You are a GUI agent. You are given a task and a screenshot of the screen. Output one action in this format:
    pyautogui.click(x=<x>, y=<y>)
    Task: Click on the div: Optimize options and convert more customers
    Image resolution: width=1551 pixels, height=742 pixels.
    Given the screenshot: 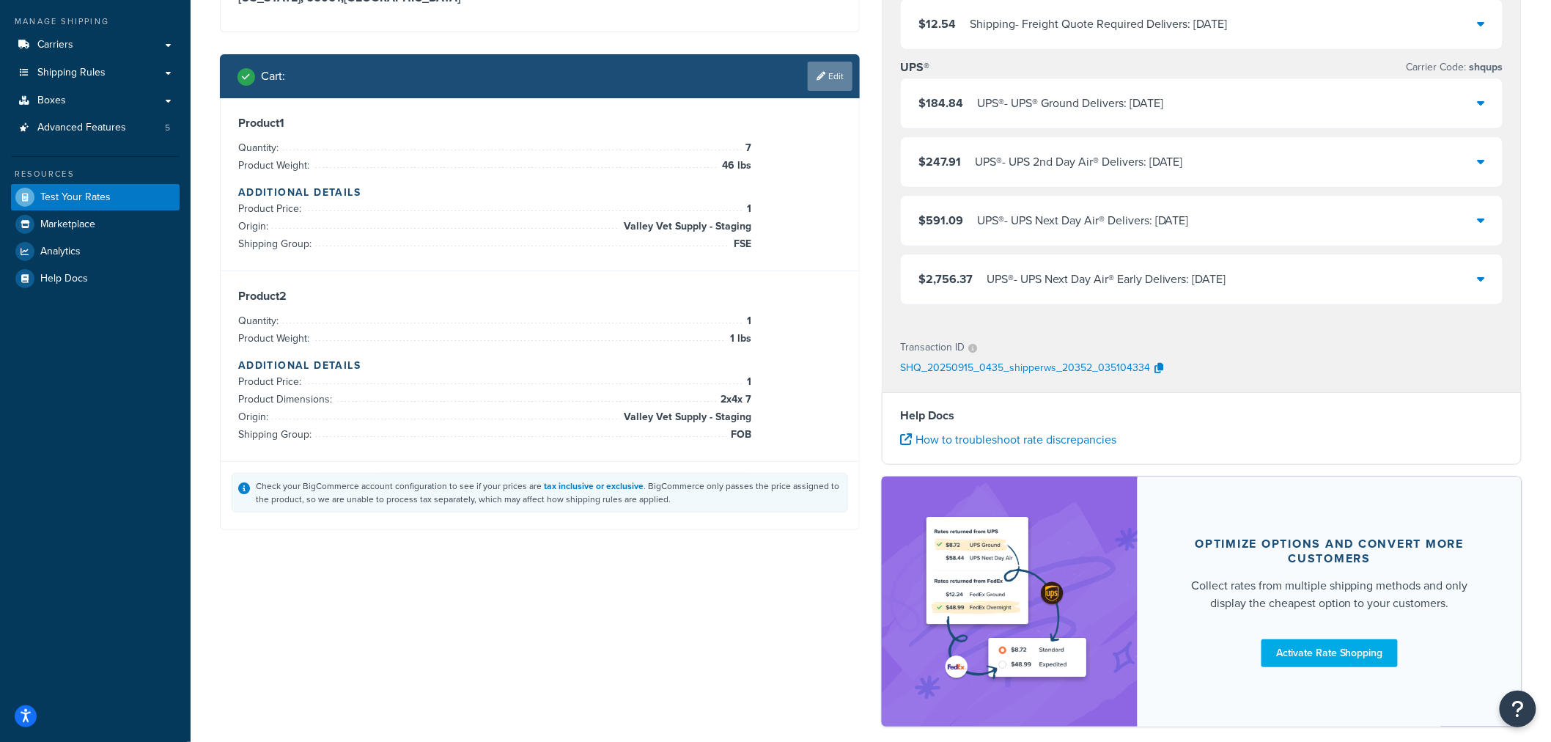 What is the action you would take?
    pyautogui.click(x=1329, y=551)
    